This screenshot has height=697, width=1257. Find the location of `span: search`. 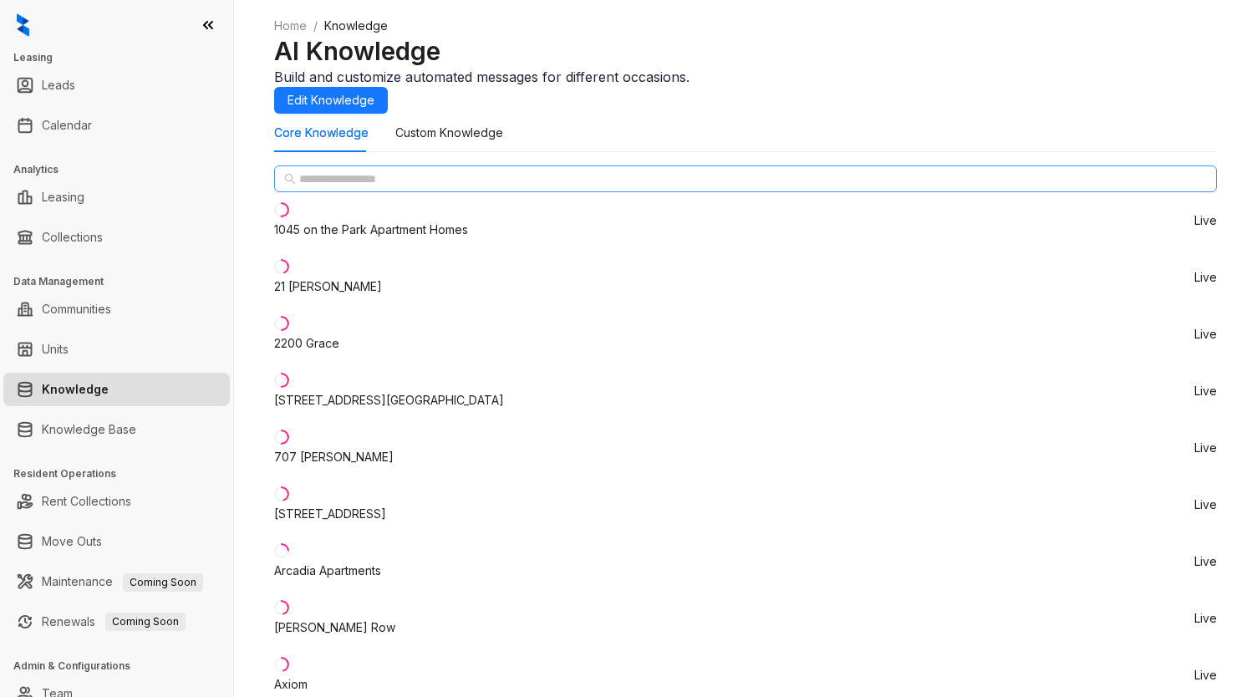

span: search is located at coordinates (290, 179).